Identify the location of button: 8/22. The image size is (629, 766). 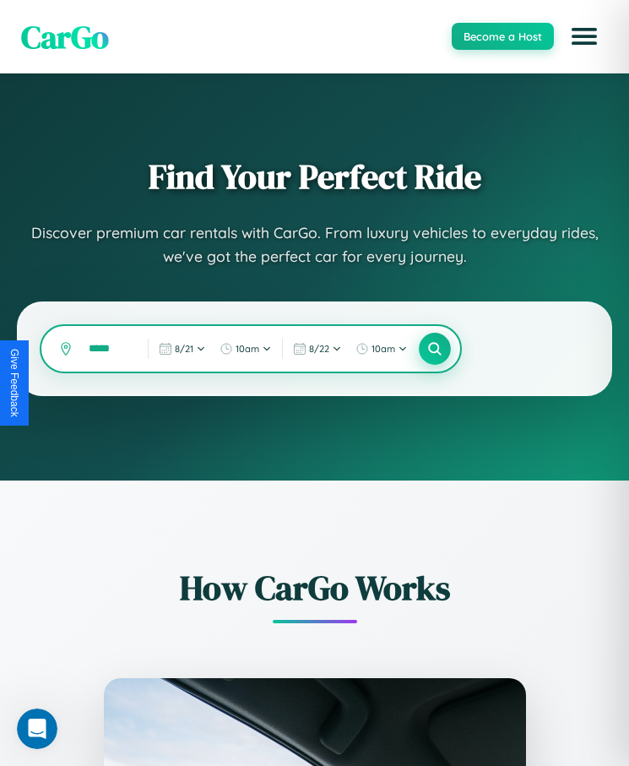
(317, 349).